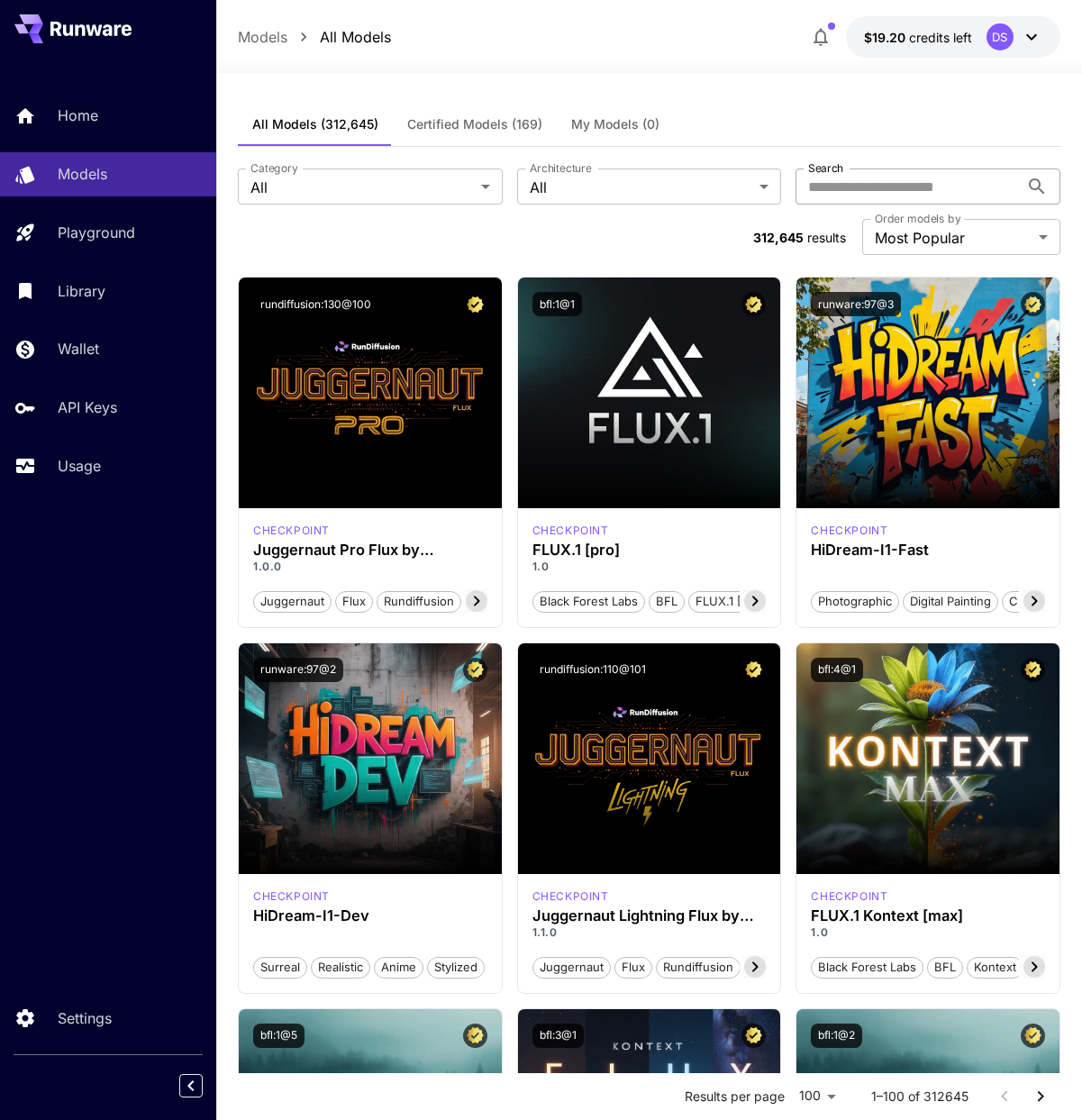 The image size is (1082, 1120). What do you see at coordinates (280, 967) in the screenshot?
I see `span: Surreal` at bounding box center [280, 967].